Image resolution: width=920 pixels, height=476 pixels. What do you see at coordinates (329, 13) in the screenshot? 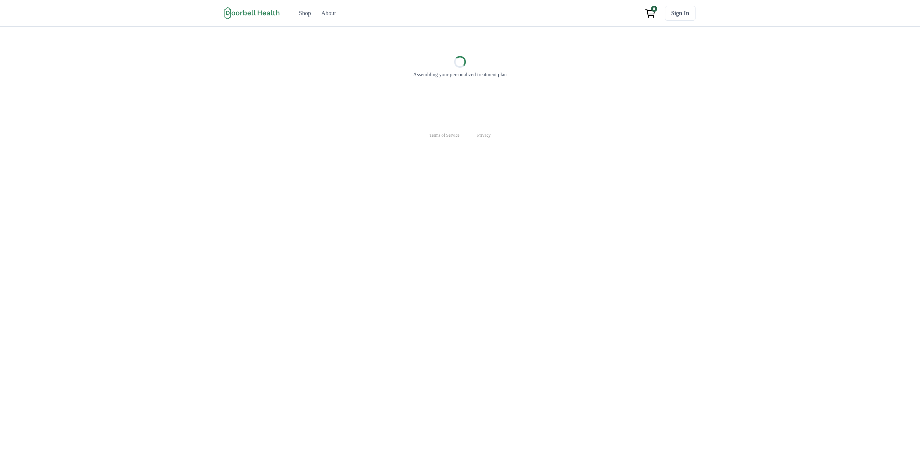
I see `div: About` at bounding box center [329, 13].